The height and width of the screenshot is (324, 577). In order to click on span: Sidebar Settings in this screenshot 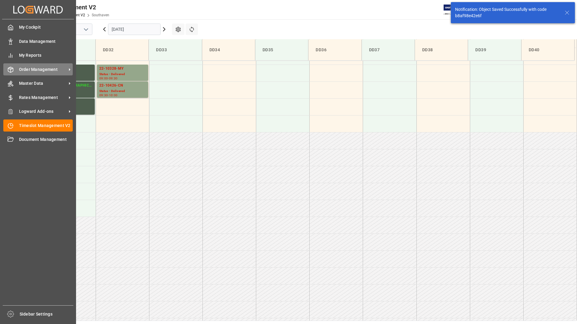, I will do `click(47, 314)`.